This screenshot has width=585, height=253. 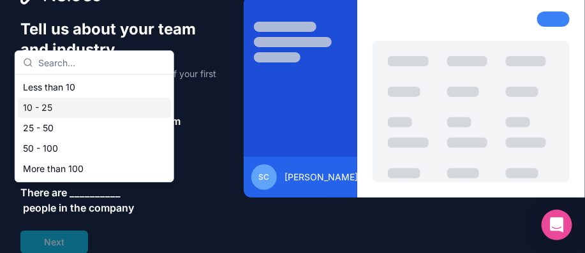 What do you see at coordinates (94, 87) in the screenshot?
I see `div: Less than 10` at bounding box center [94, 87].